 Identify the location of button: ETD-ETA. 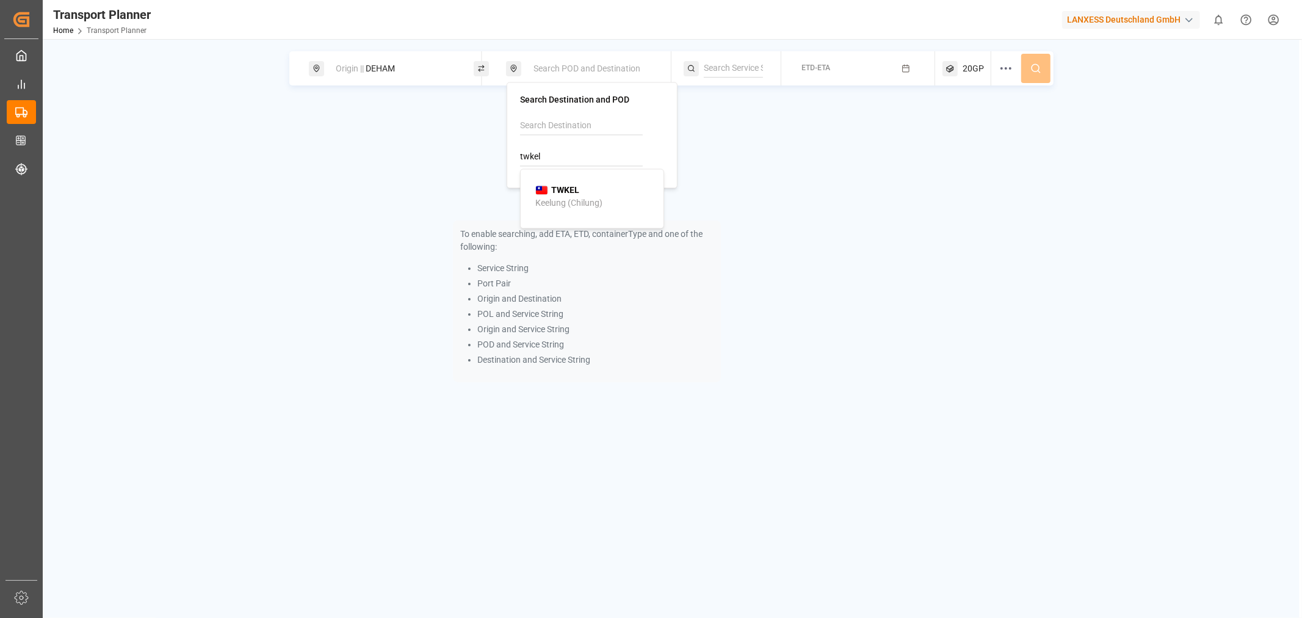
(858, 68).